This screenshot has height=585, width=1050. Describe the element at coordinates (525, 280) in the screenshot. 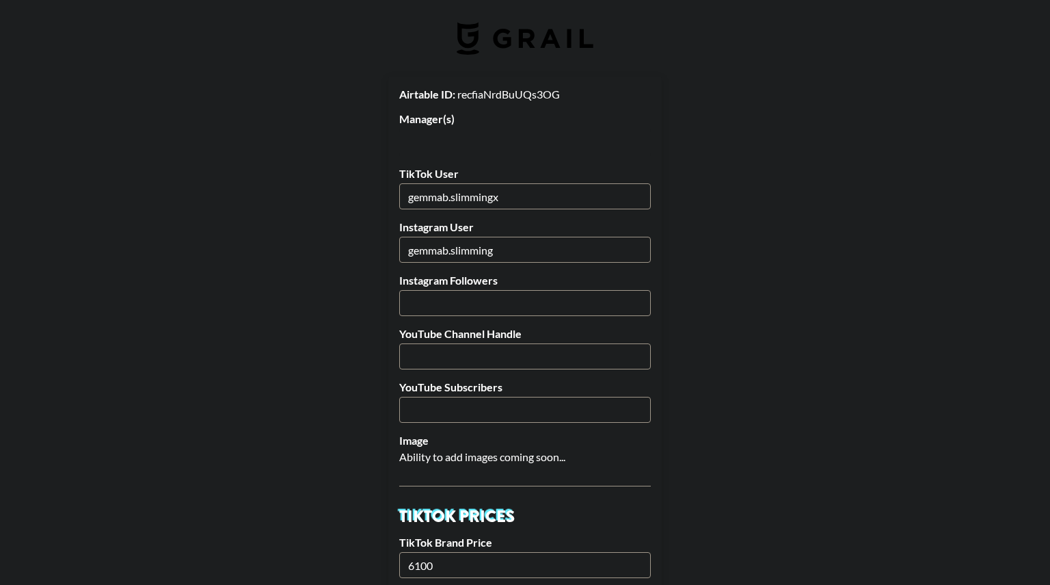

I see `label: Instagram Followers` at that location.